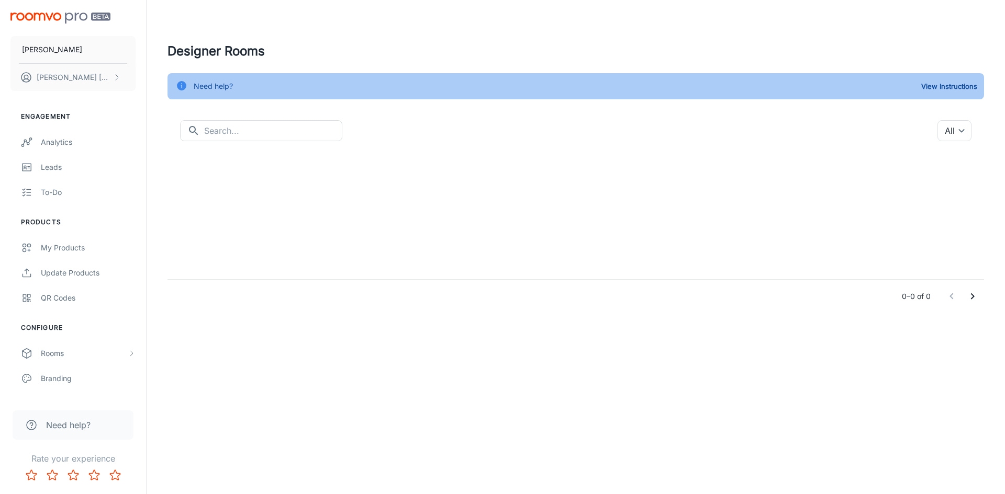 This screenshot has width=1005, height=494. I want to click on div: To-do, so click(88, 193).